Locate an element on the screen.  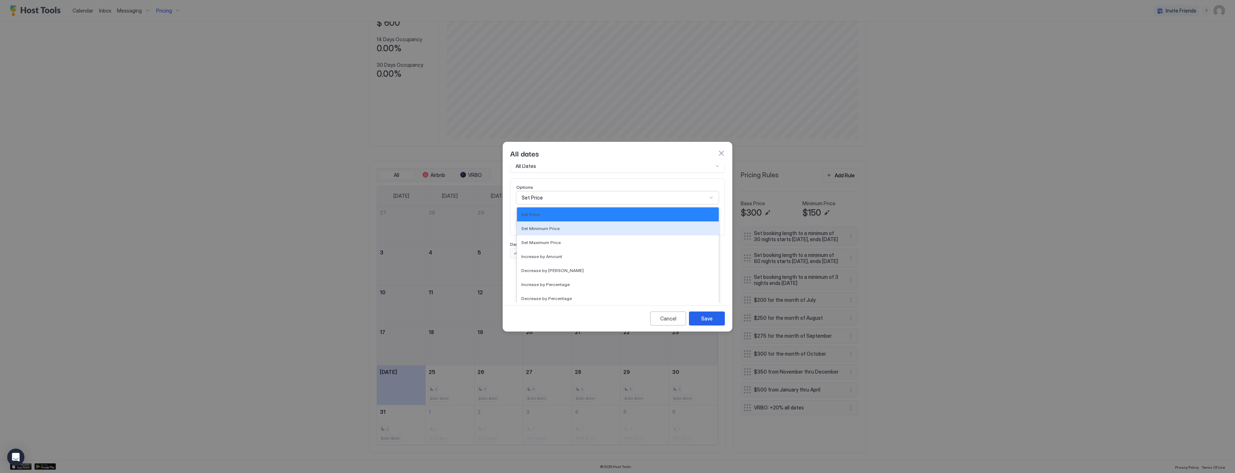
span: Increase by Amount is located at coordinates (542, 256).